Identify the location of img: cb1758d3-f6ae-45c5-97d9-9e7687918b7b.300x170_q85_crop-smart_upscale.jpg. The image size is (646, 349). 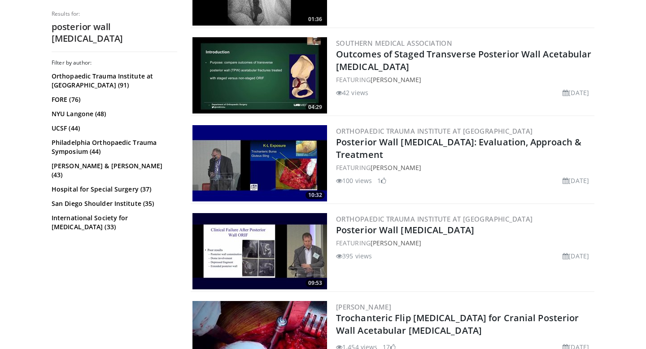
(260, 251).